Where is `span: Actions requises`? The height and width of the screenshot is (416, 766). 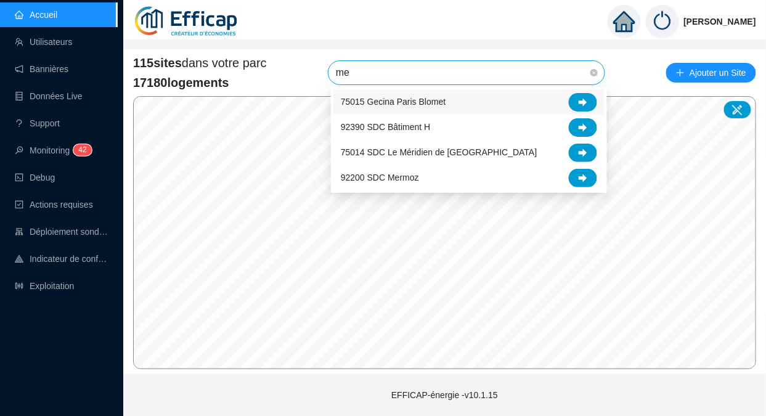 span: Actions requises is located at coordinates (61, 205).